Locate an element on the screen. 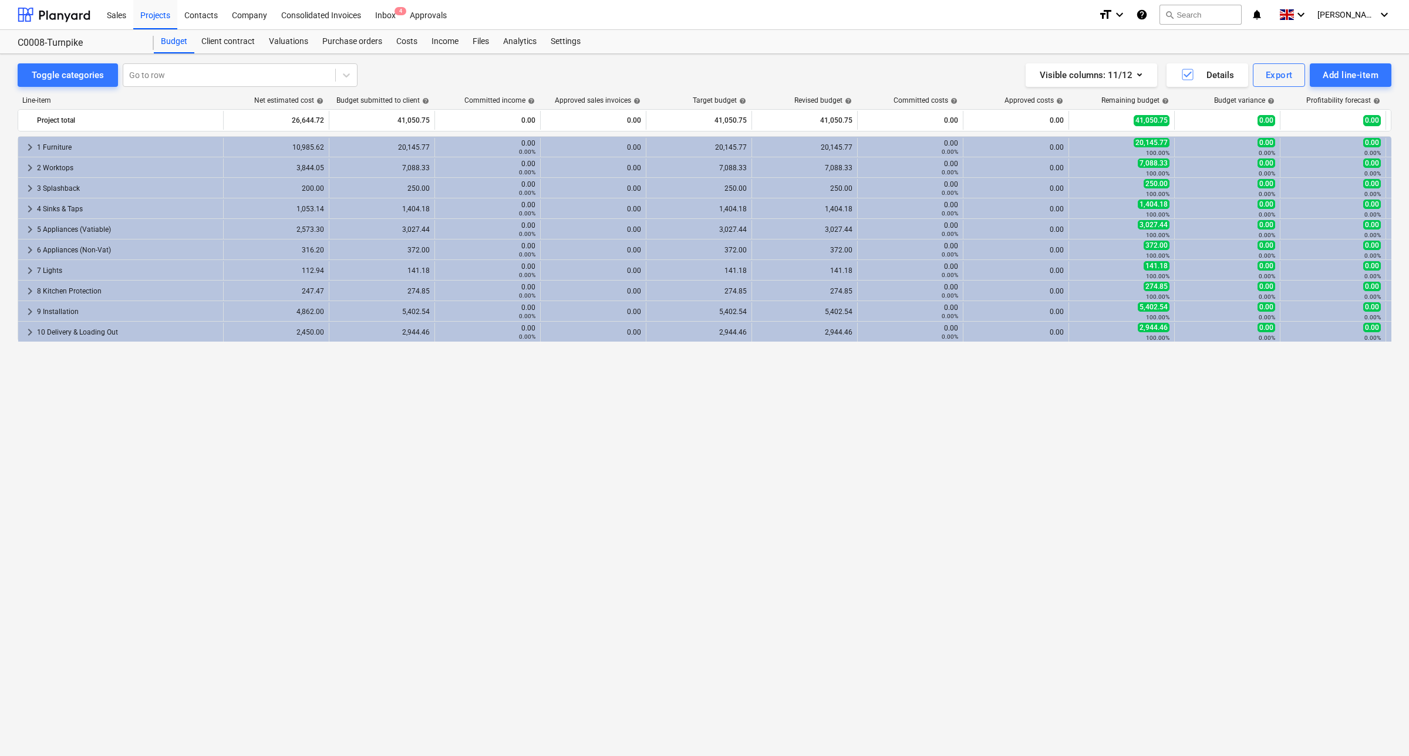 This screenshot has width=1409, height=756. div: Budget submitted to client is located at coordinates (383, 100).